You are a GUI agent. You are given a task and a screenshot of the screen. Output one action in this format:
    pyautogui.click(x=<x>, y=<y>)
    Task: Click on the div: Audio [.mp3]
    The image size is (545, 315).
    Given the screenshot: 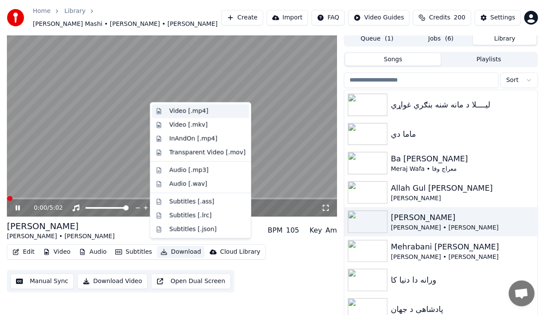 What is the action you would take?
    pyautogui.click(x=189, y=170)
    